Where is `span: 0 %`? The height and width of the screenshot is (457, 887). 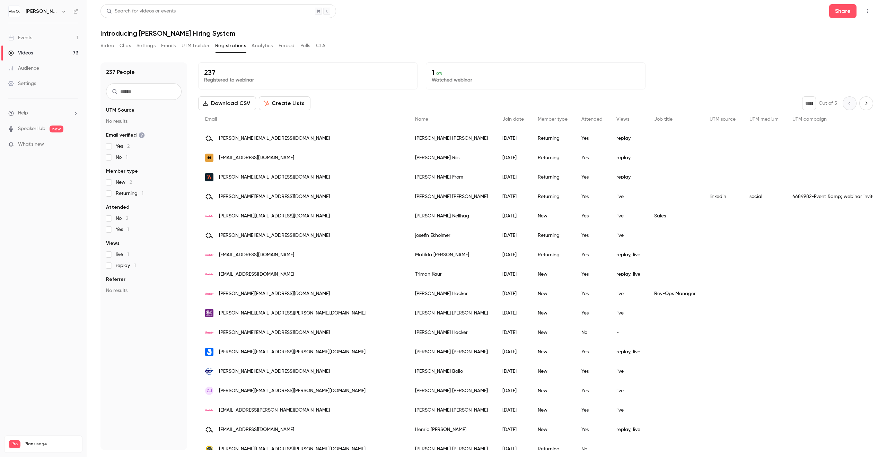
span: 0 % is located at coordinates (440, 73).